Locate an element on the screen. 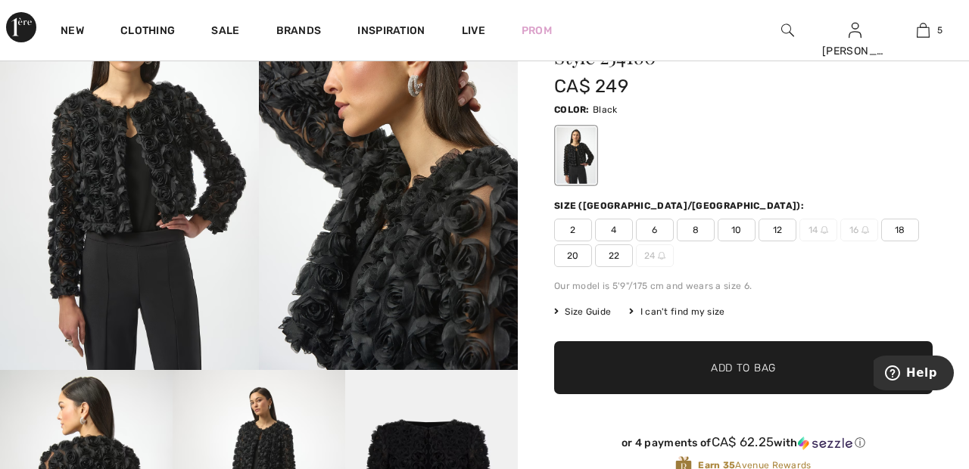 Image resolution: width=969 pixels, height=469 pixels. span: 16 is located at coordinates (859, 230).